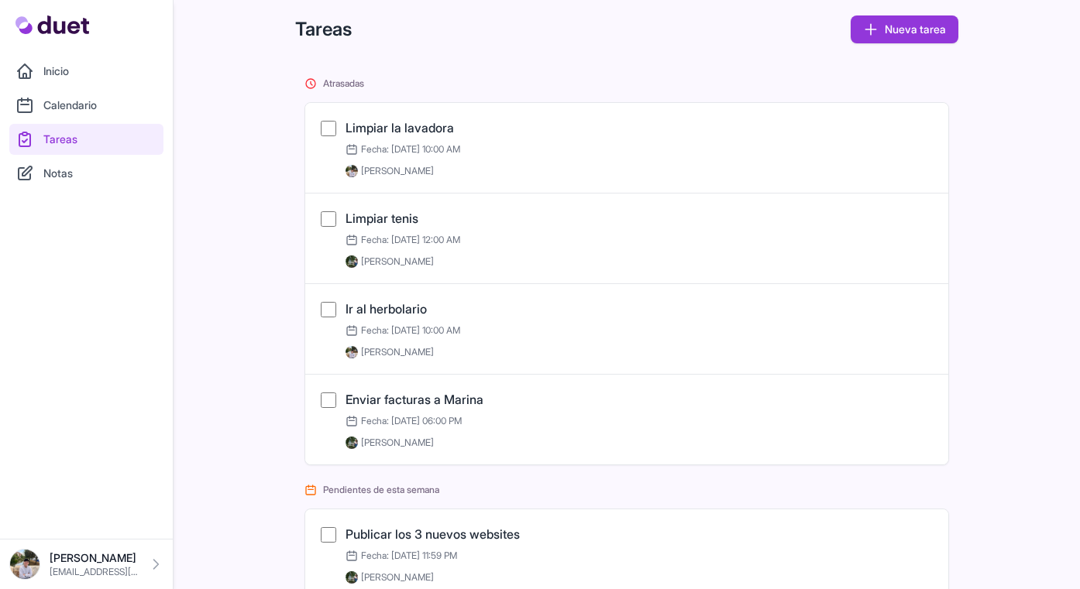 The height and width of the screenshot is (589, 1080). I want to click on a: Enviar facturas a Marina, so click(414, 400).